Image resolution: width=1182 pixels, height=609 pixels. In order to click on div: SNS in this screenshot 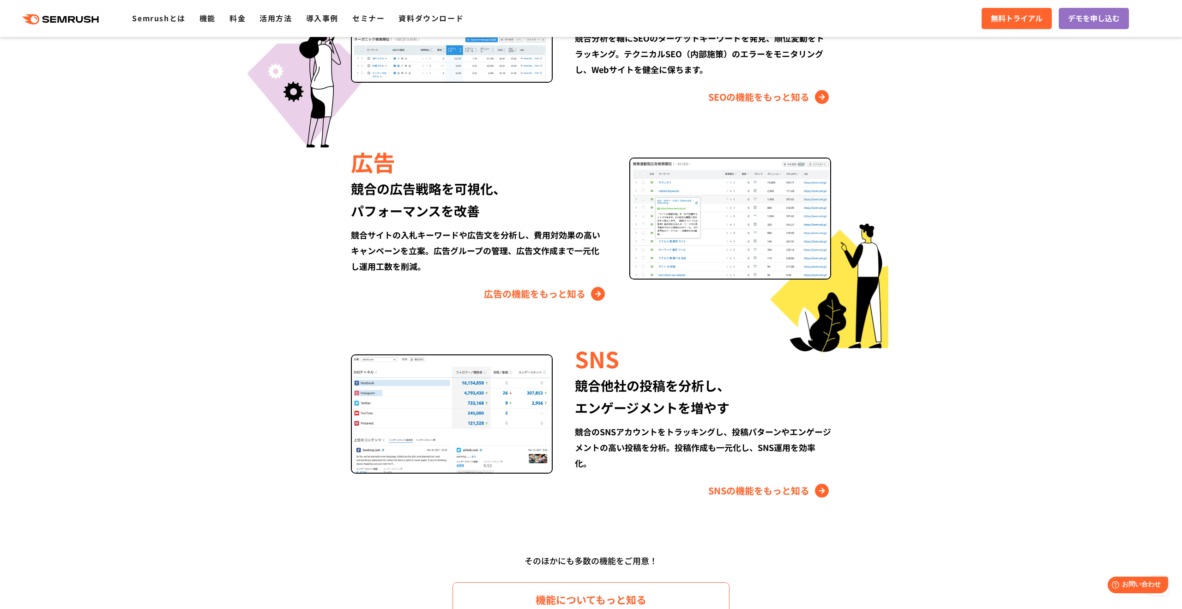, I will do `click(703, 358)`.